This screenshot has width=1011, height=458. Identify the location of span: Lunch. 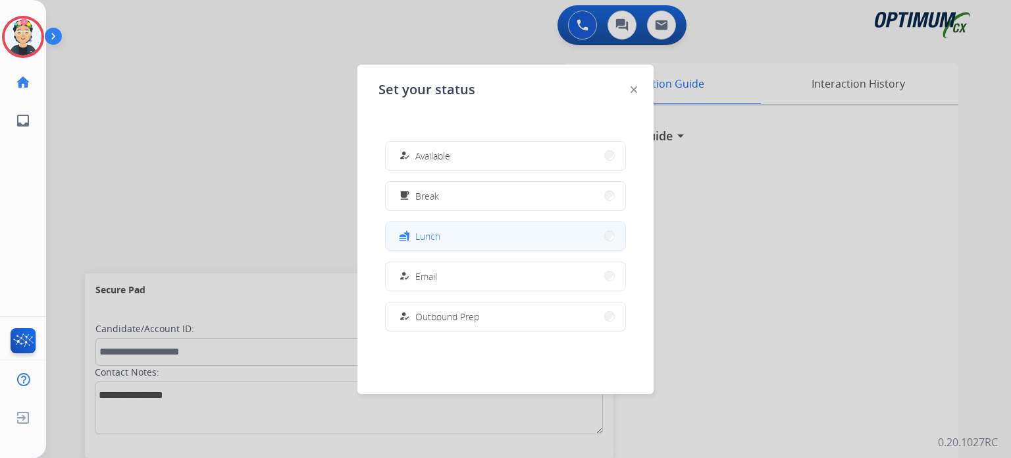
(428, 236).